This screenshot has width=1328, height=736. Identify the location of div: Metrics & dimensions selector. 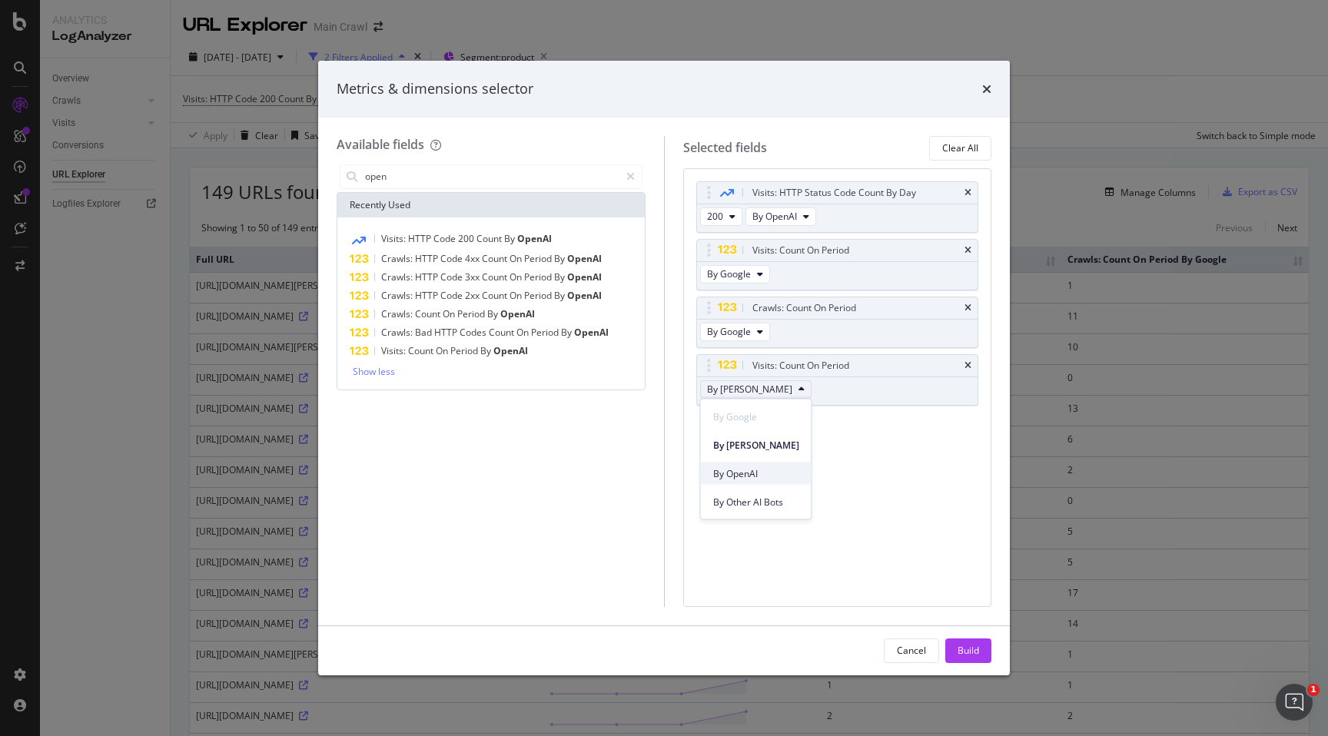
(435, 89).